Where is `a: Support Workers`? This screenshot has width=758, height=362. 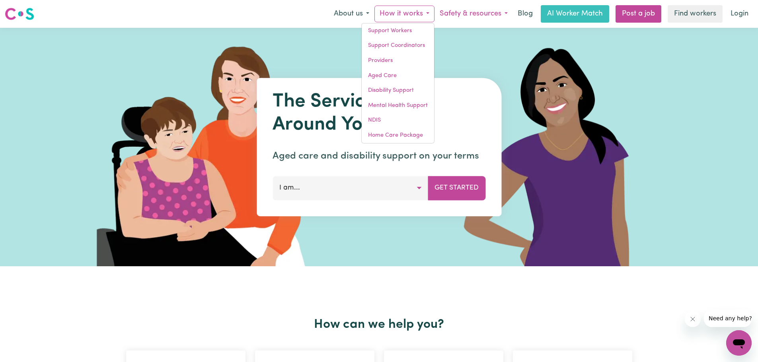
a: Support Workers is located at coordinates (398, 31).